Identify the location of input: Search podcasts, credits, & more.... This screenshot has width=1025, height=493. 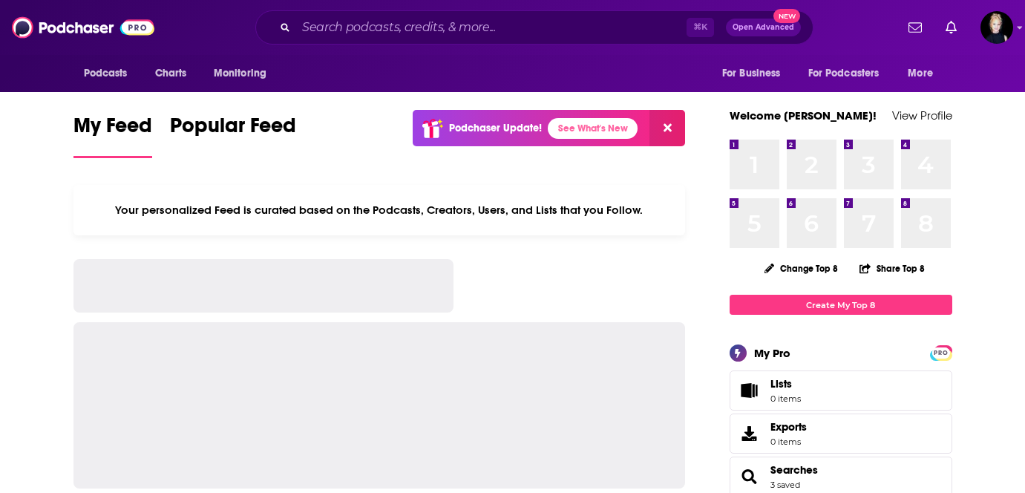
(492, 27).